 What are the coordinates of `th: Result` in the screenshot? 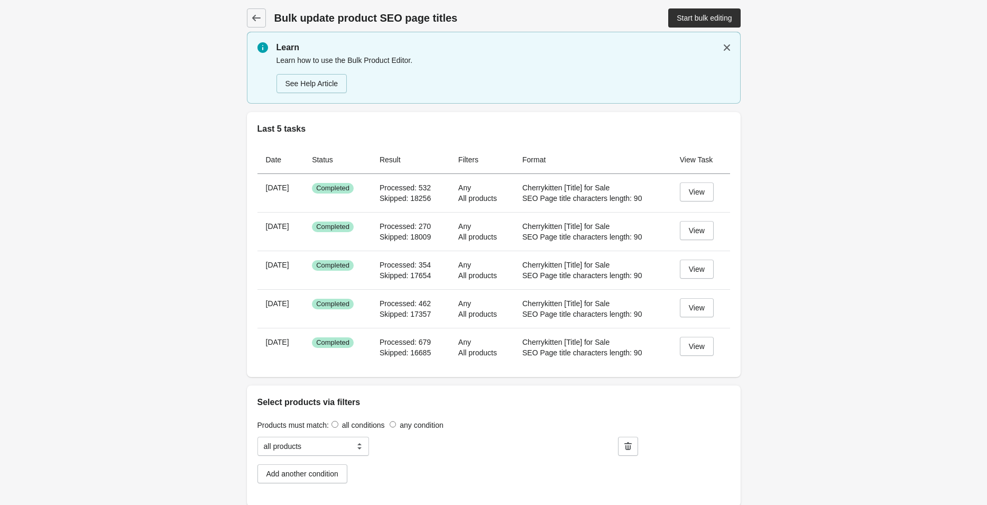 It's located at (410, 160).